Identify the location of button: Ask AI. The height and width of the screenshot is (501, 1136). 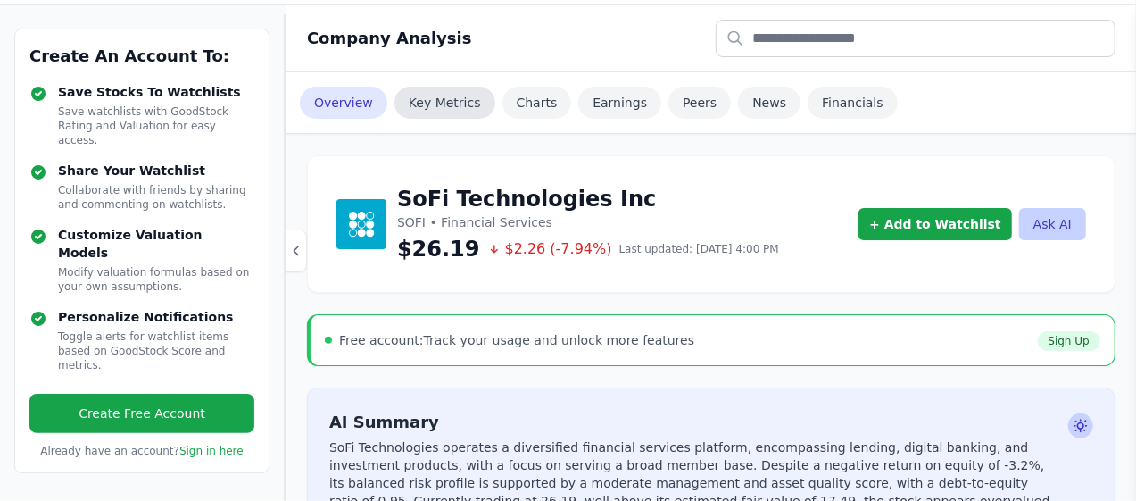
(1052, 224).